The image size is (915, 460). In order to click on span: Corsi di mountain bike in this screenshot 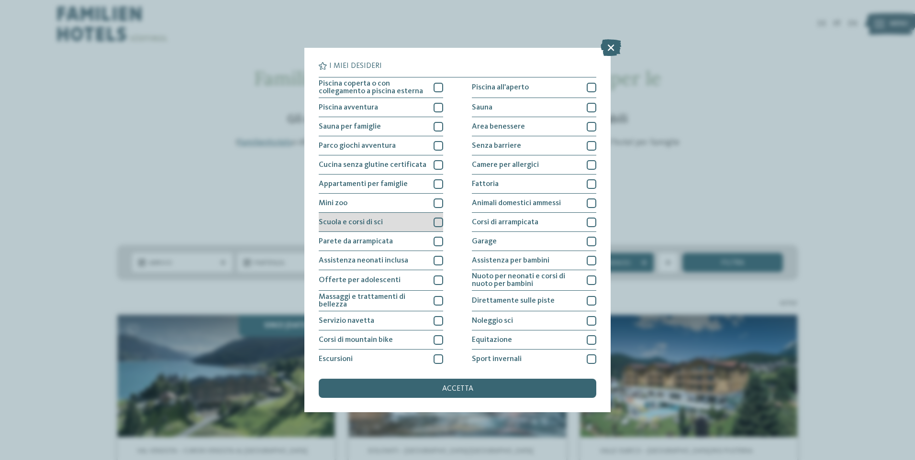, I will do `click(355, 340)`.